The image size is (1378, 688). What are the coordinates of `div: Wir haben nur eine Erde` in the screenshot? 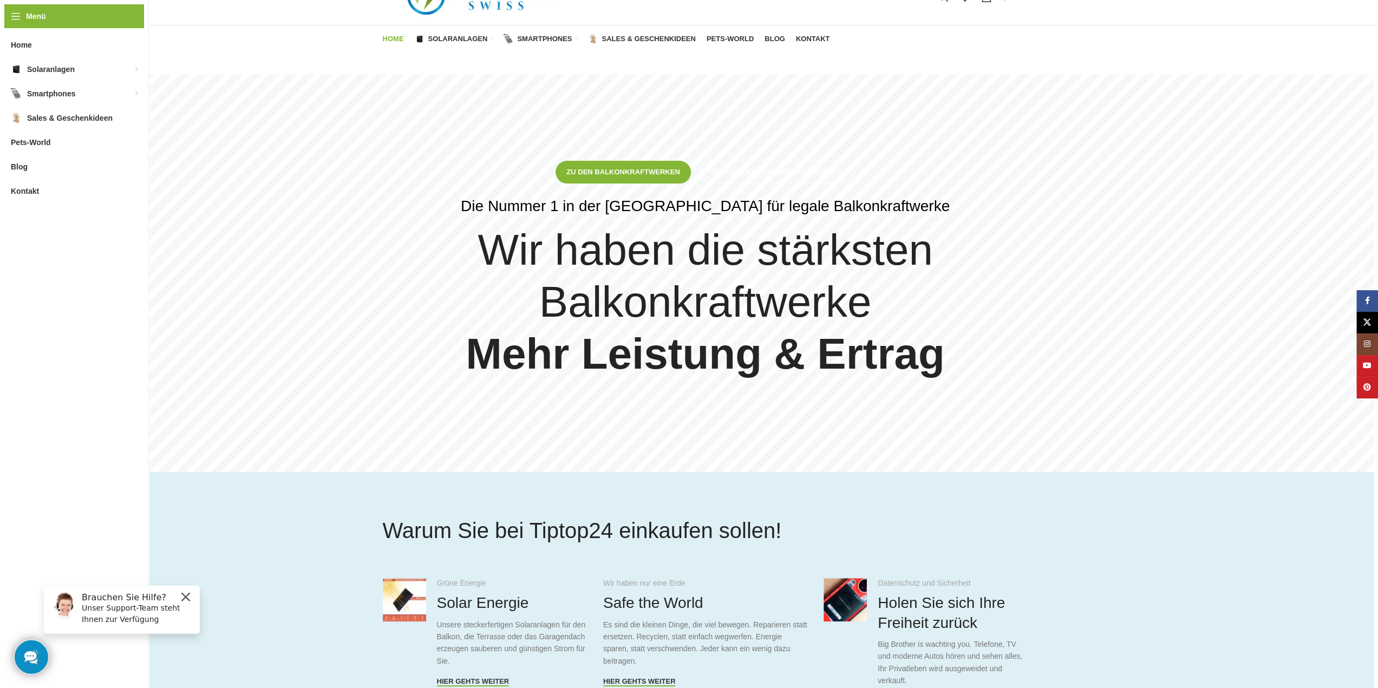 It's located at (705, 583).